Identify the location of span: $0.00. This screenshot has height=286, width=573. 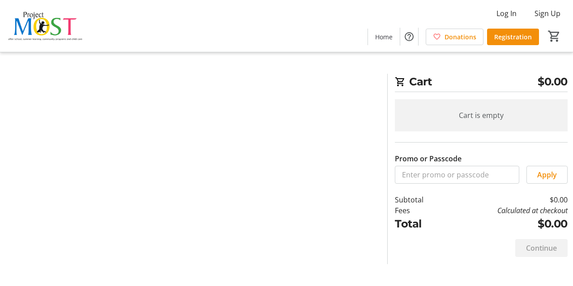
(552, 82).